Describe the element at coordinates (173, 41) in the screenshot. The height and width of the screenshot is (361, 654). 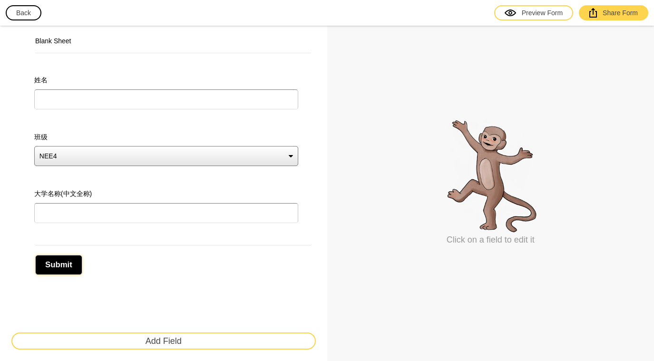
I see `h2: Blank Sheet` at that location.